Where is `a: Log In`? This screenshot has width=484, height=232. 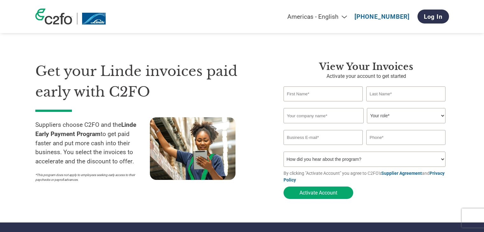 a: Log In is located at coordinates (433, 17).